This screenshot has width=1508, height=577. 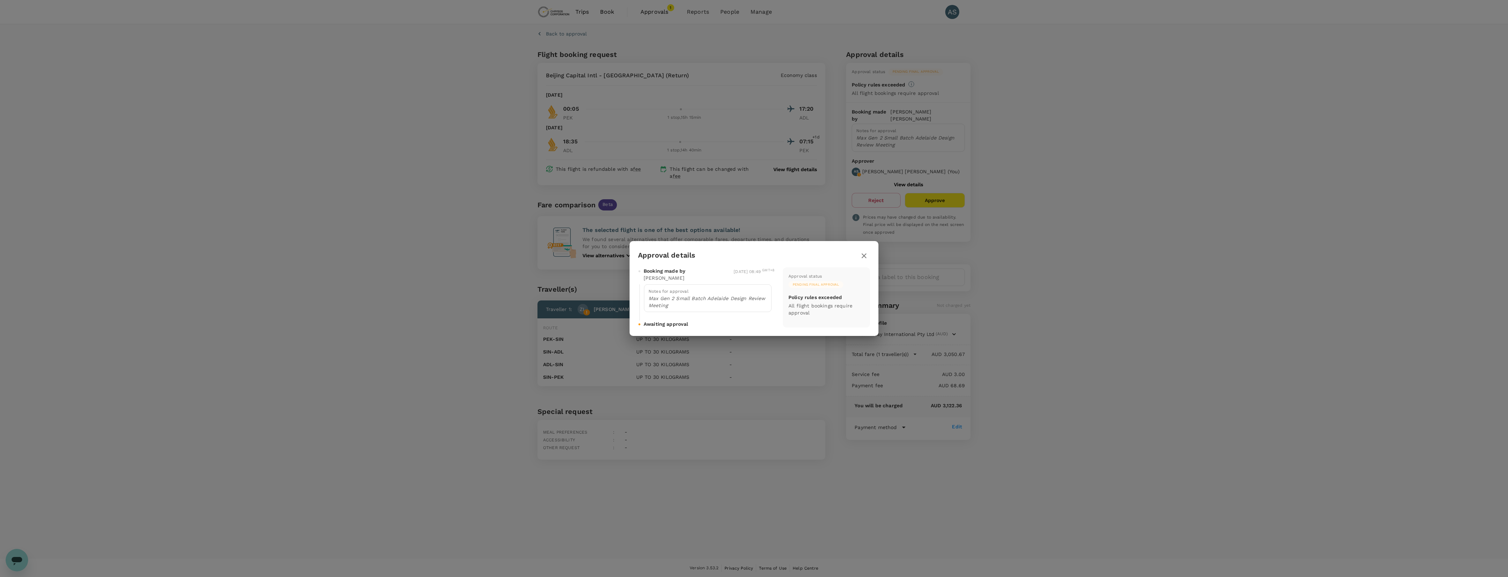 I want to click on span: Booking made by, so click(x=664, y=271).